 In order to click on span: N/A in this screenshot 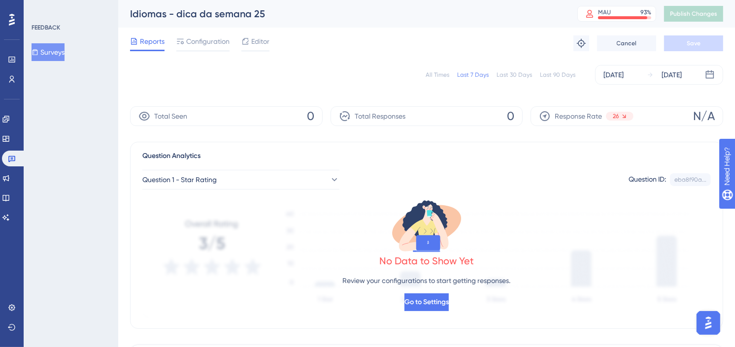, I will do `click(704, 116)`.